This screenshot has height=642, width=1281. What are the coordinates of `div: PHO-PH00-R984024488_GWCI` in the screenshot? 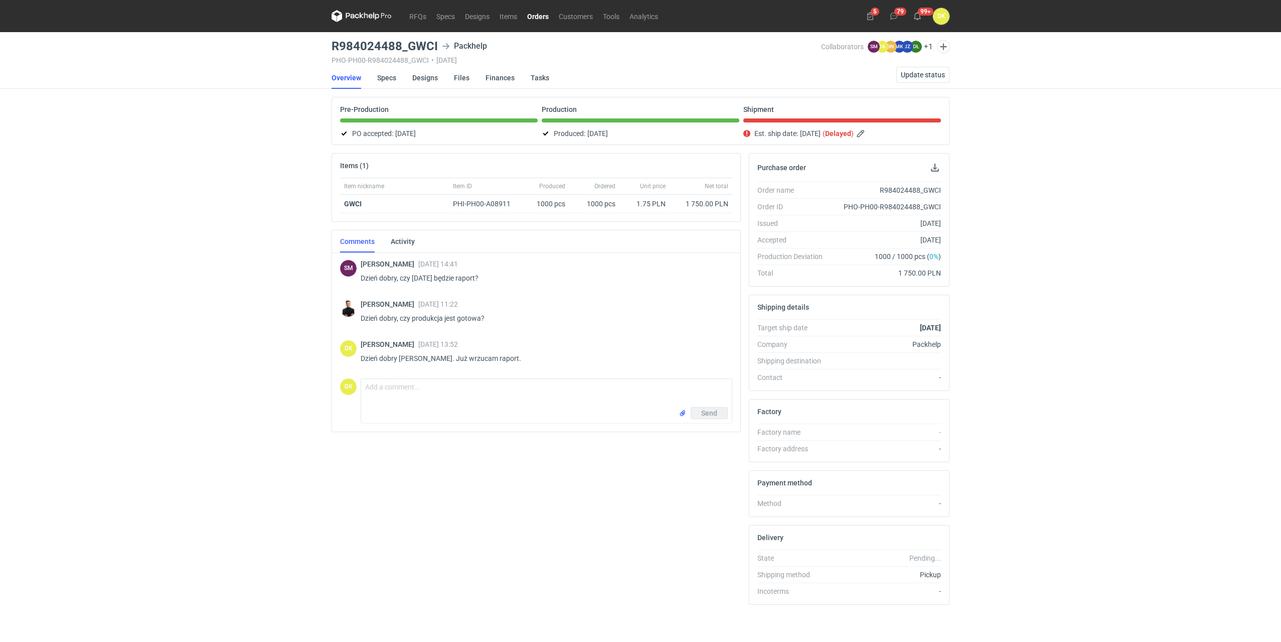 It's located at (886, 207).